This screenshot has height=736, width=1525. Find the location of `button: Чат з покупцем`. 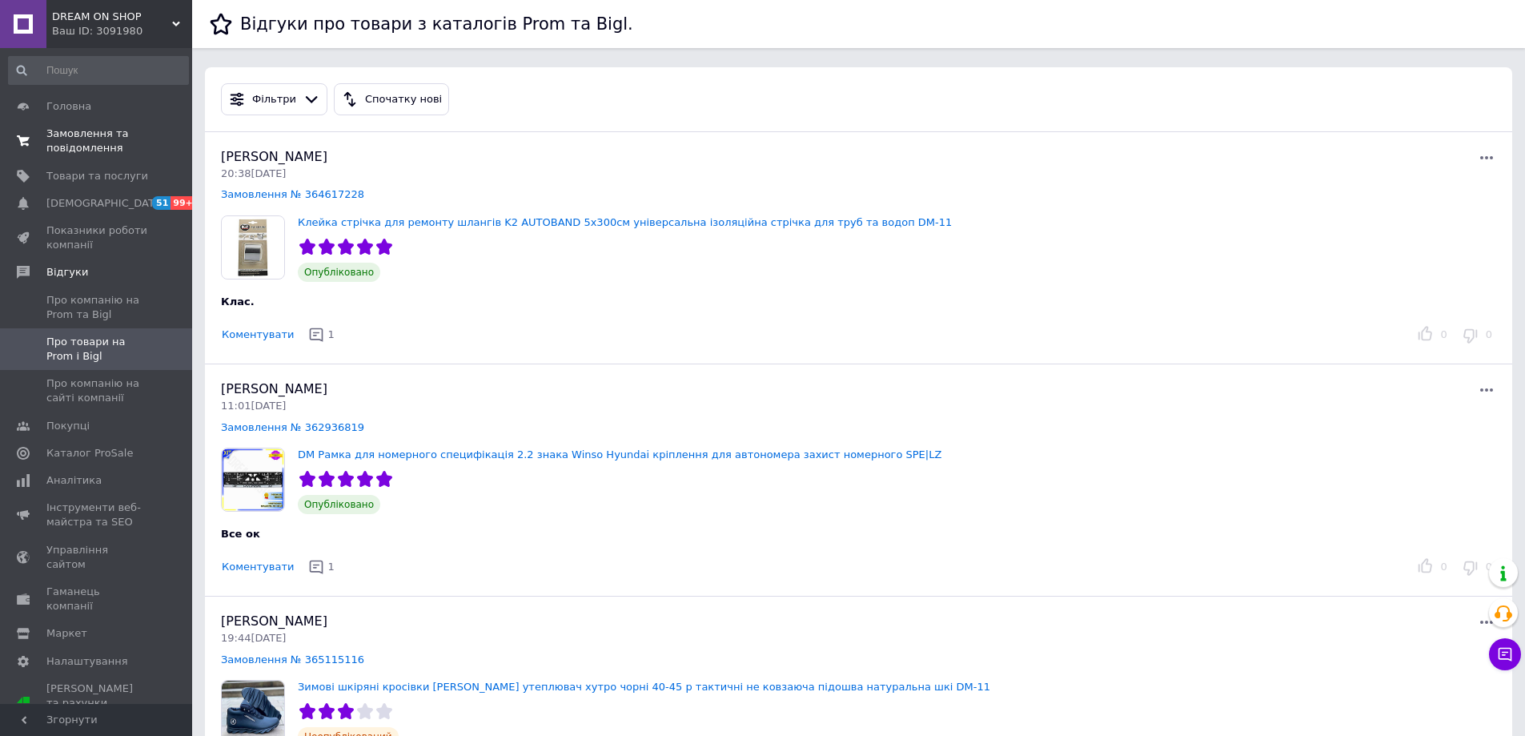

button: Чат з покупцем is located at coordinates (1505, 654).